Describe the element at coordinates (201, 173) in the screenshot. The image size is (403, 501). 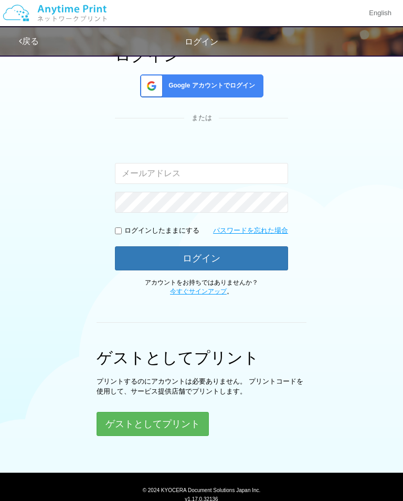
I see `input: メールアドレス` at that location.